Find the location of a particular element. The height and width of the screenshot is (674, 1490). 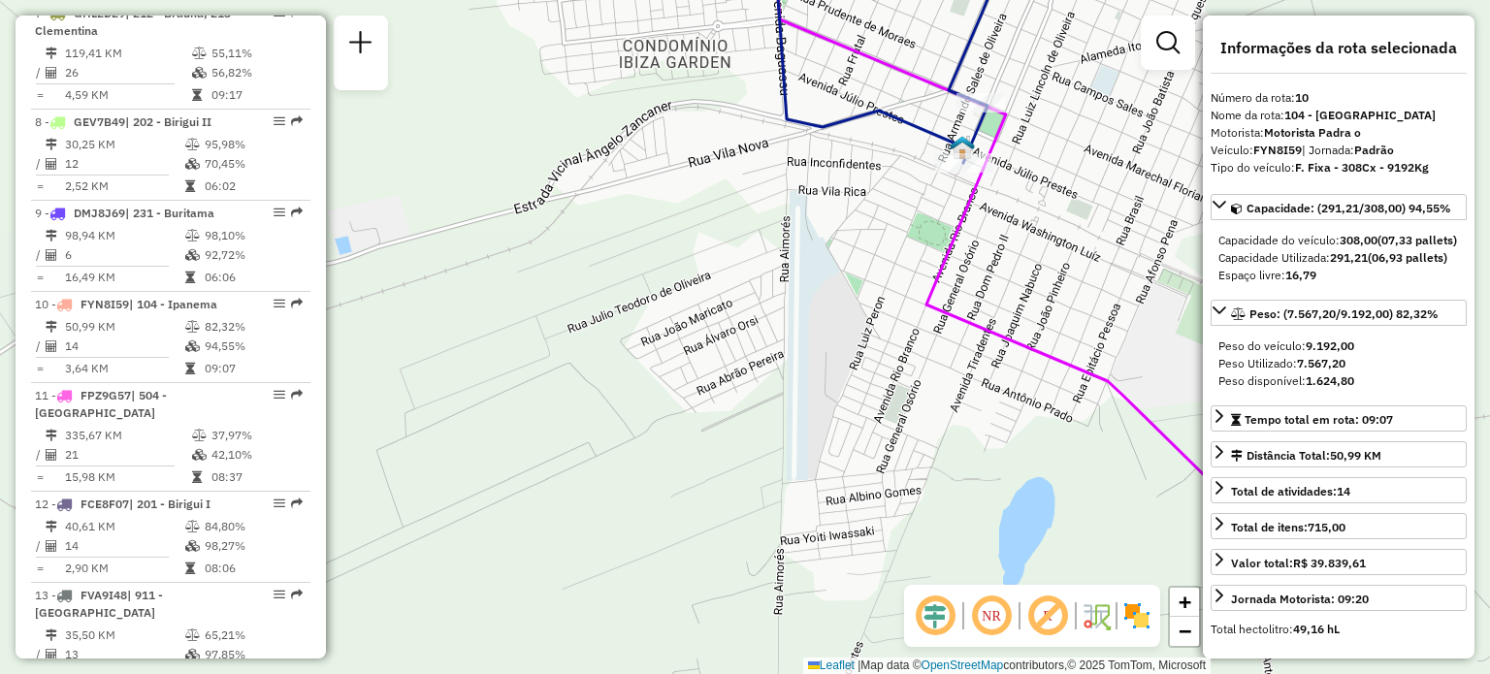

td: 98,27% is located at coordinates (252, 546).